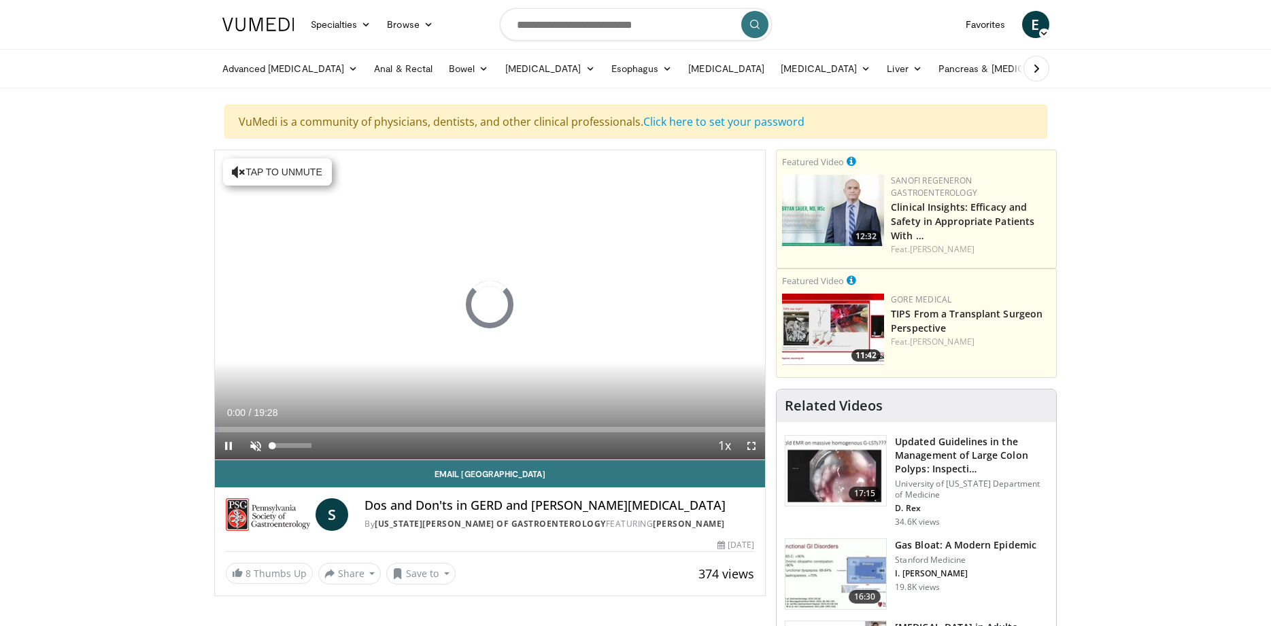 The image size is (1271, 626). I want to click on a: Click here to set your password, so click(724, 122).